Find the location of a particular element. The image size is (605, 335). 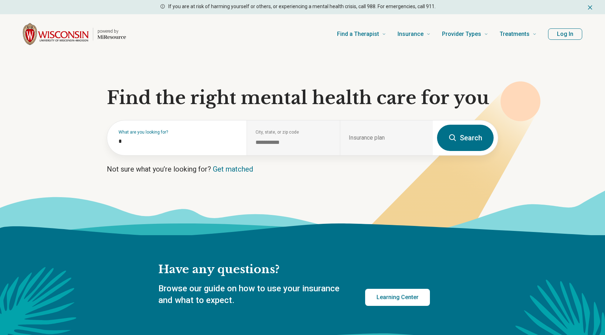

label: What are you looking for? is located at coordinates (178, 132).